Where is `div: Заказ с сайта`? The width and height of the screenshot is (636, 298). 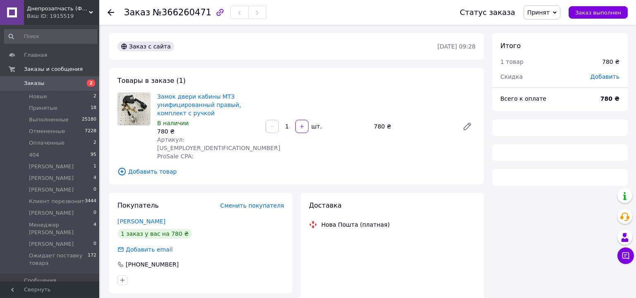
div: Заказ с сайта is located at coordinates (146, 46).